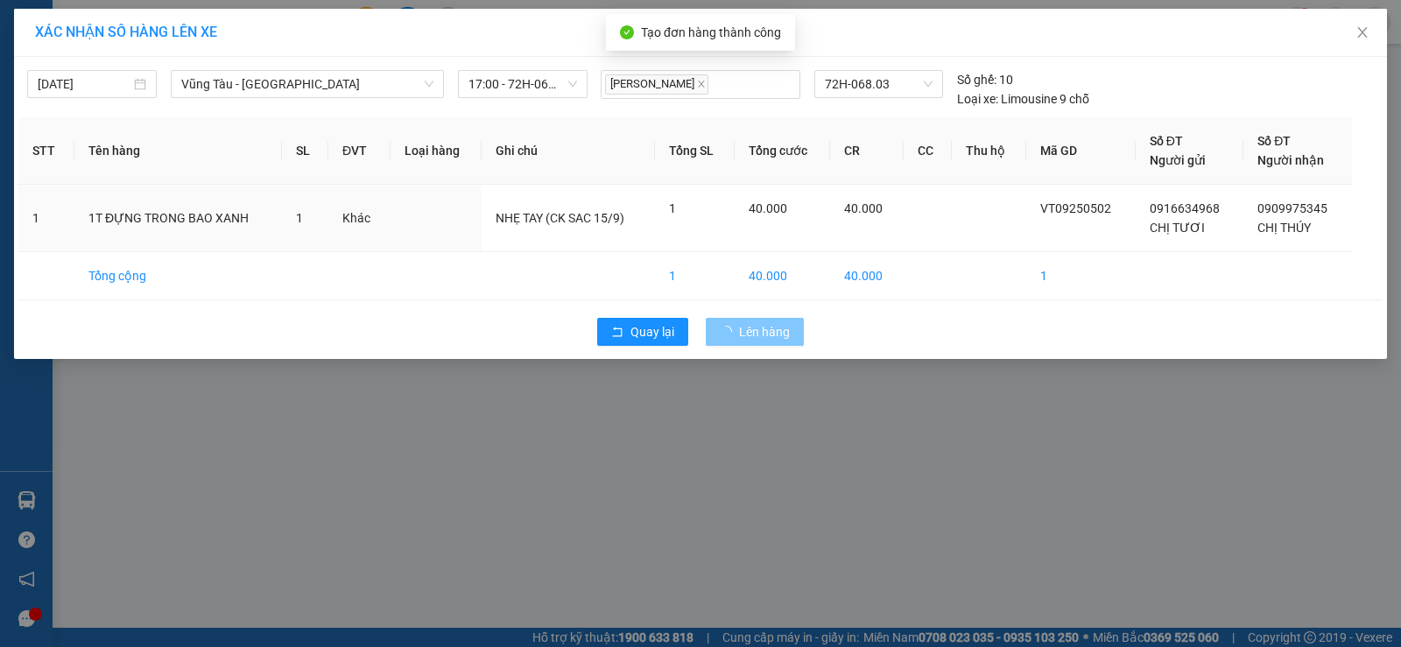 This screenshot has height=647, width=1401. Describe the element at coordinates (928, 151) in the screenshot. I see `th: CC` at that location.